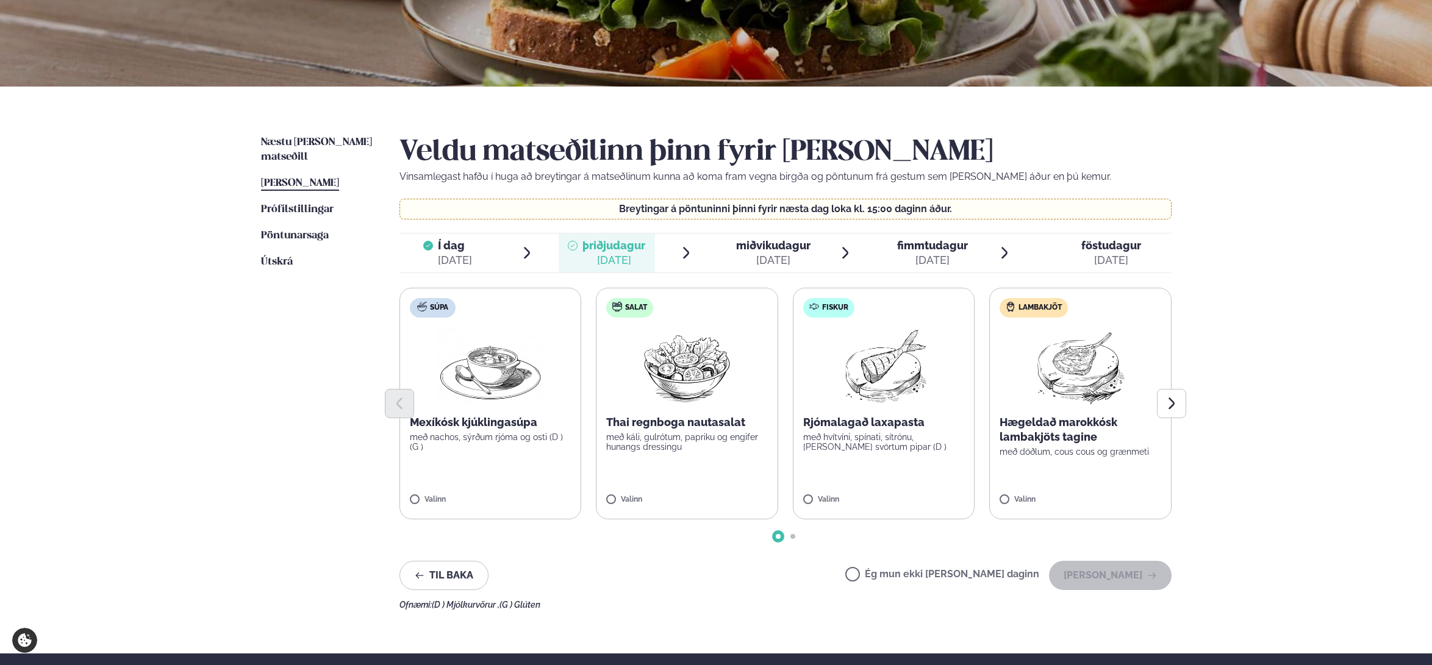  Describe the element at coordinates (422, 307) in the screenshot. I see `img: soup.svg` at that location.